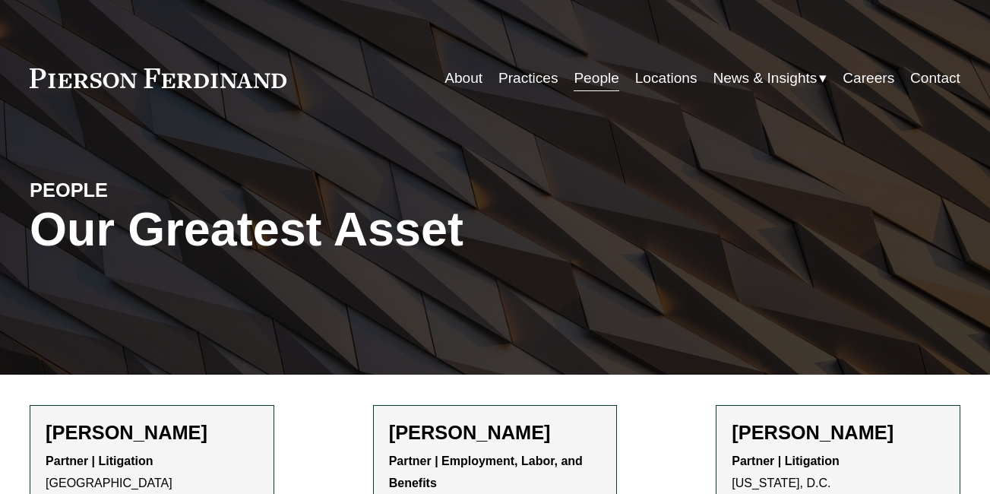  Describe the element at coordinates (868, 78) in the screenshot. I see `a: Careers` at that location.